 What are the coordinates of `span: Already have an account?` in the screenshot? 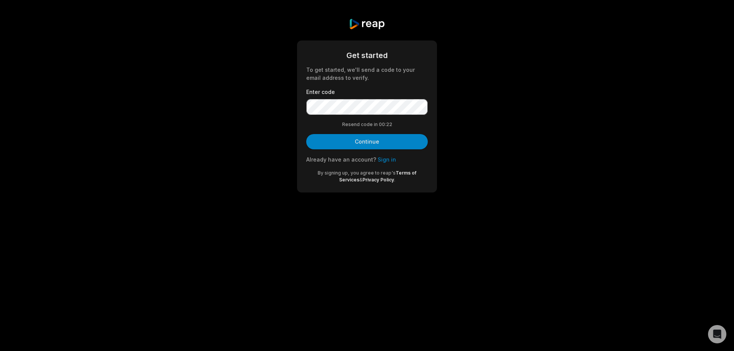 It's located at (341, 159).